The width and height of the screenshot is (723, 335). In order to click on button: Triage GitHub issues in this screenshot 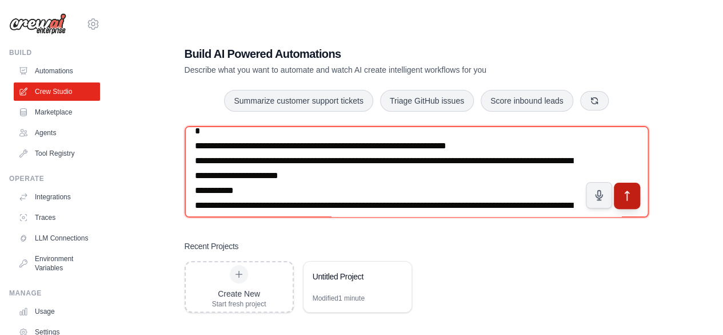, I will do `click(427, 101)`.